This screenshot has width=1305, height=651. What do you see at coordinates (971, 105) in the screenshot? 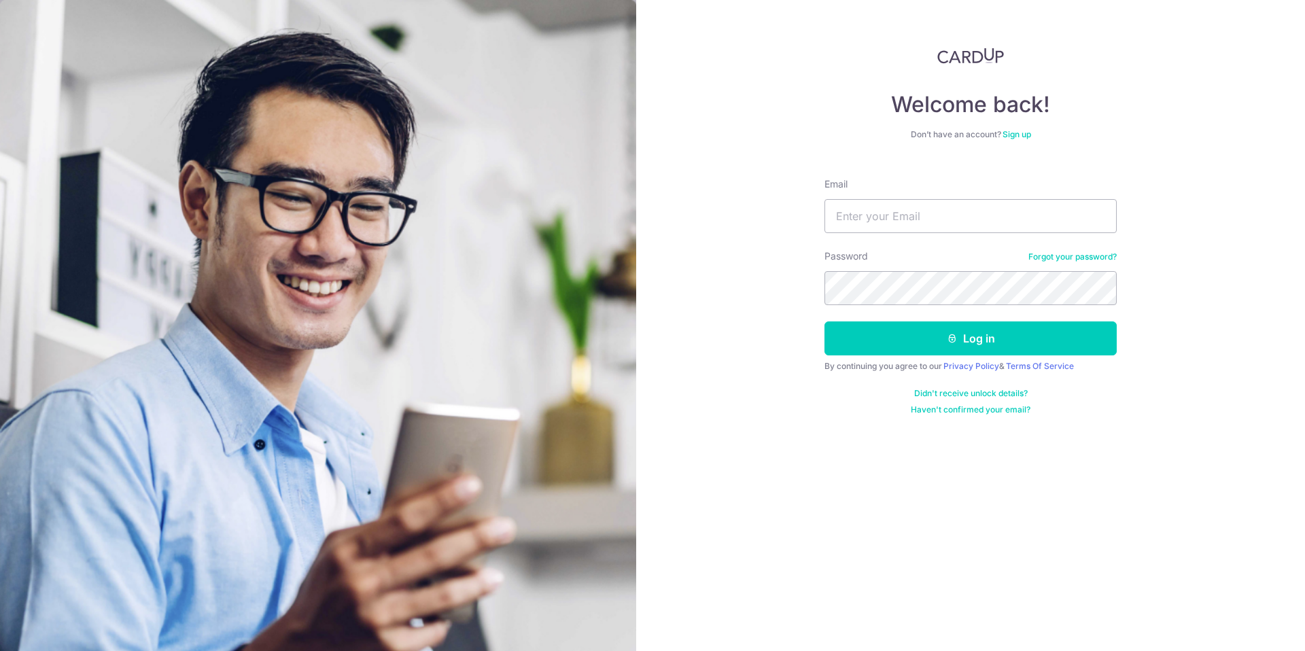
I see `h4: Welcome back!` at bounding box center [971, 105].